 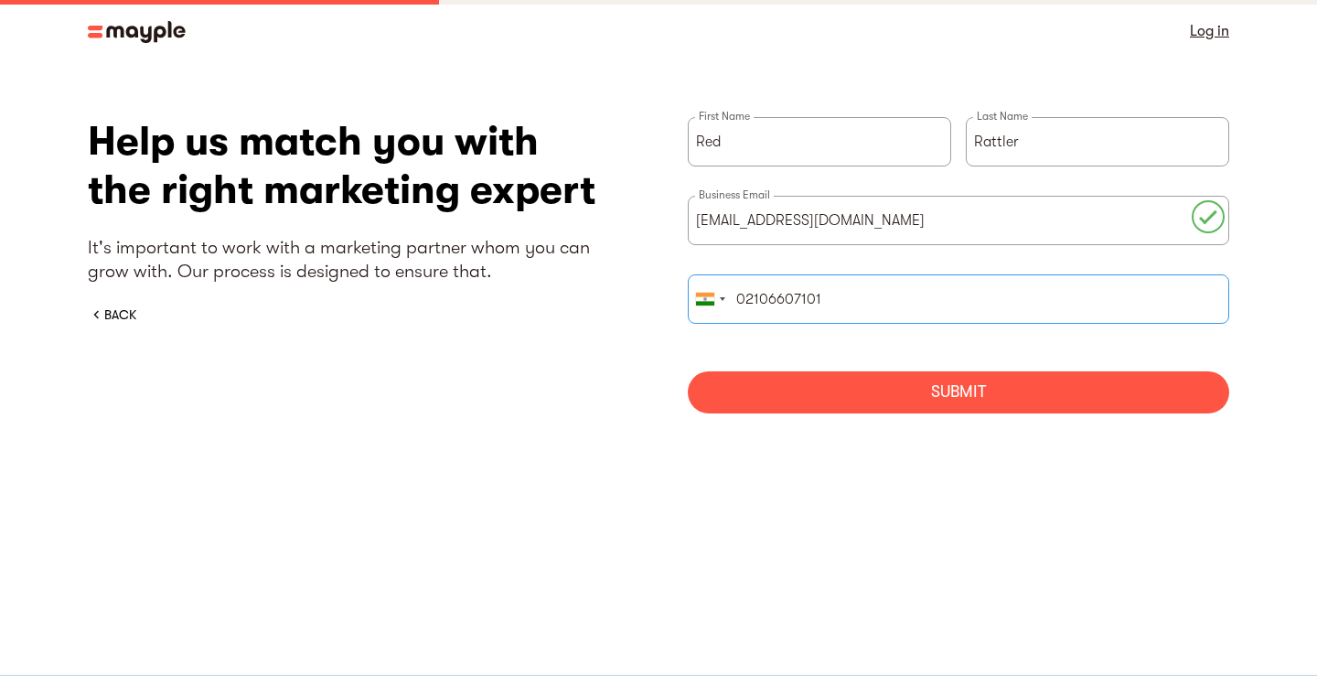 I want to click on a: Log in, so click(x=1209, y=31).